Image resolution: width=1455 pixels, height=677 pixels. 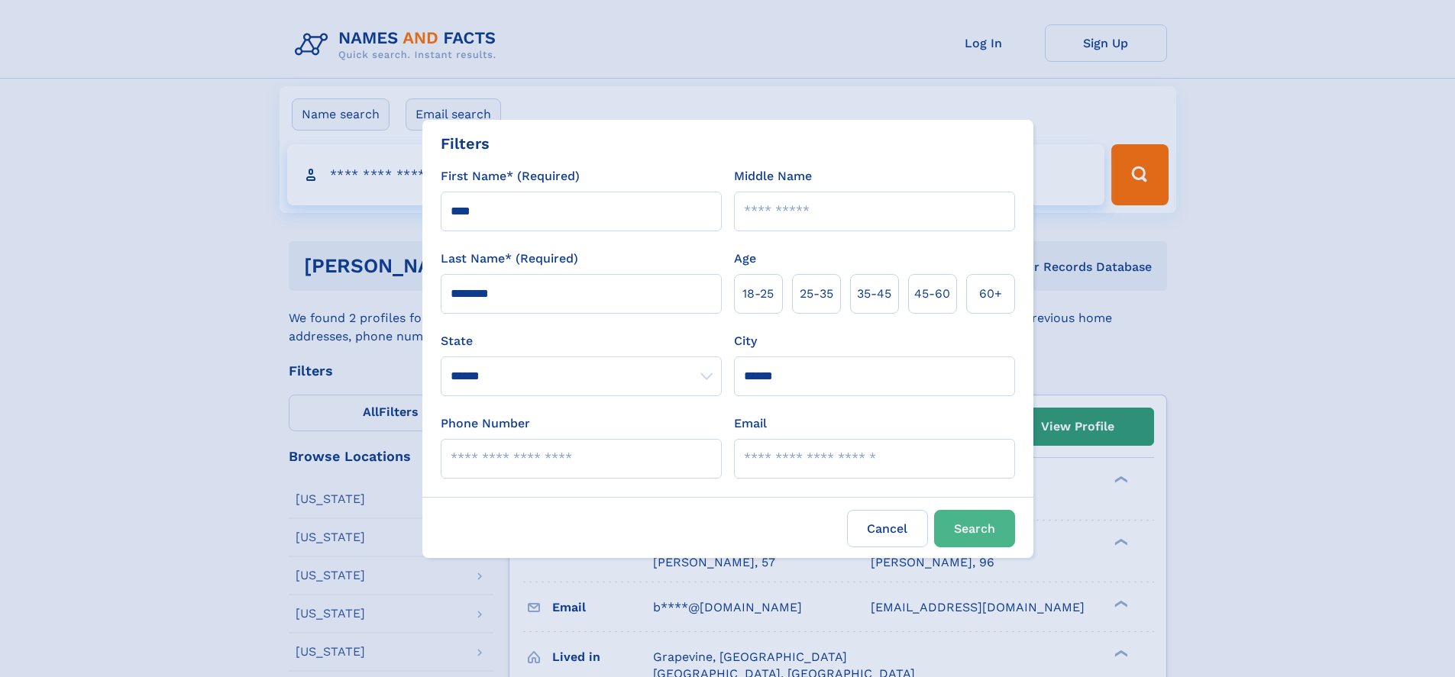 I want to click on label: Cancel, so click(x=888, y=529).